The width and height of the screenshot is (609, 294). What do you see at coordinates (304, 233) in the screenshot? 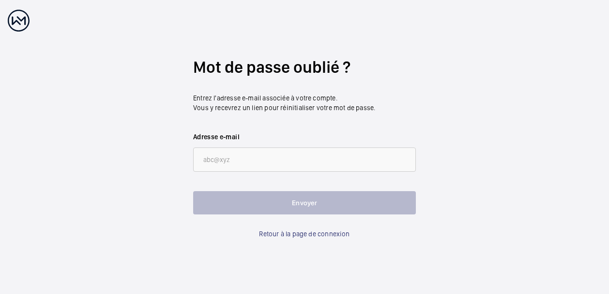
I see `a: Retour à la page de connexion` at bounding box center [304, 233].